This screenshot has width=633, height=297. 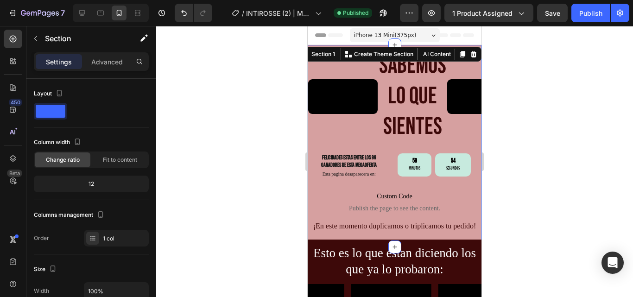 What do you see at coordinates (41, 148) in the screenshot?
I see `h2: Esta pagina desaparecera en:` at bounding box center [41, 148].